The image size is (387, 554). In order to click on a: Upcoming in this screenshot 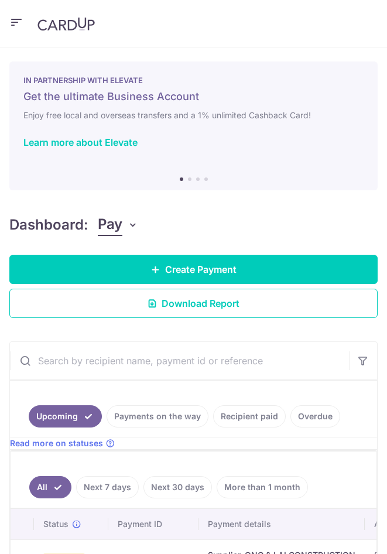, I will do `click(65, 416)`.